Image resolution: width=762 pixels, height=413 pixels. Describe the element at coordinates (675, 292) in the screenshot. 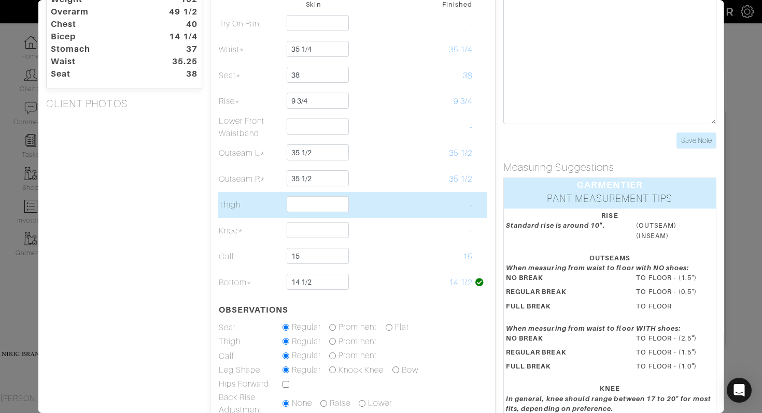

I see `dd: TO FLOOR - (0.5")` at that location.